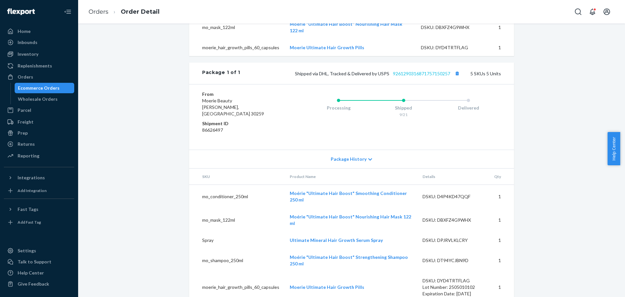 This screenshot has height=297, width=625. What do you see at coordinates (350, 219) in the screenshot?
I see `a: Moérie "Ultimate Hair Boost" Nourishing Hair Mask 122 ml` at bounding box center [350, 219].